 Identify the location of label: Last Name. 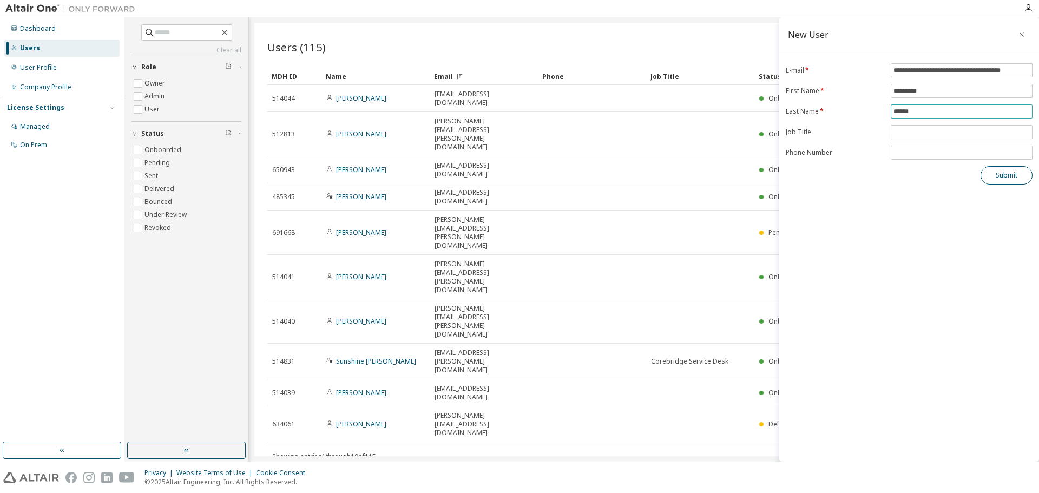
(835, 111).